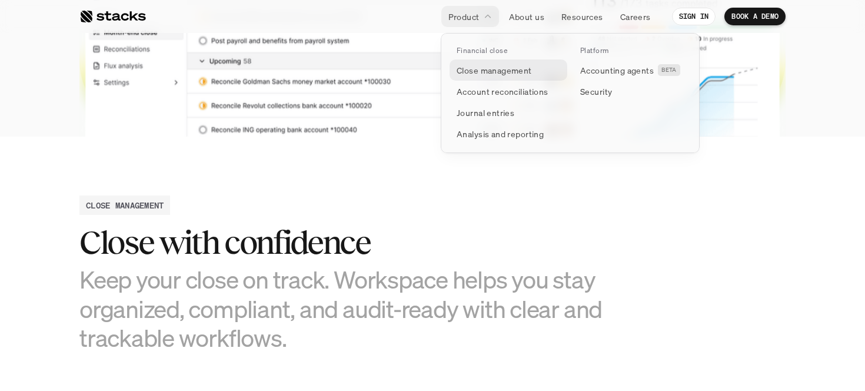 This screenshot has height=391, width=865. Describe the element at coordinates (617, 70) in the screenshot. I see `p: Accounting agents` at that location.